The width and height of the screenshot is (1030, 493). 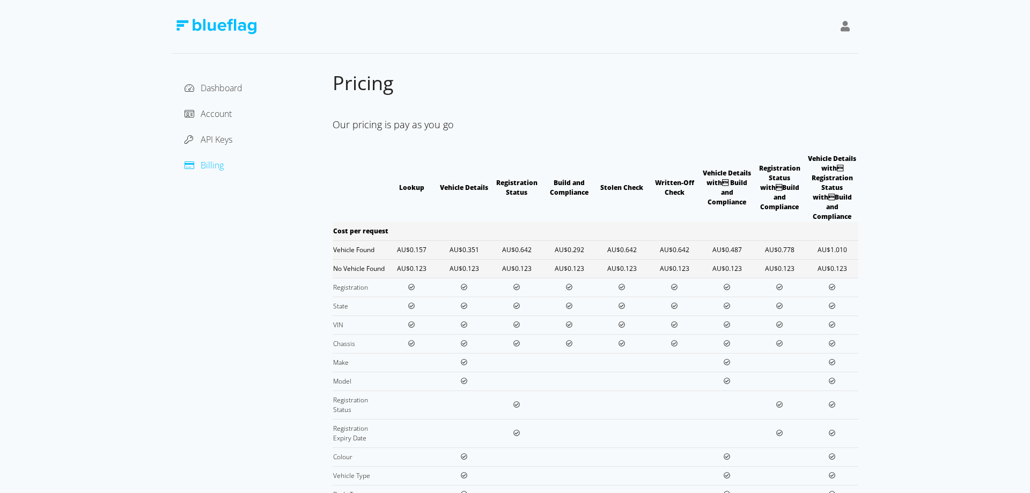 I want to click on th: Vehicle Details with Registration Status withBuild and Compliance, so click(x=832, y=188).